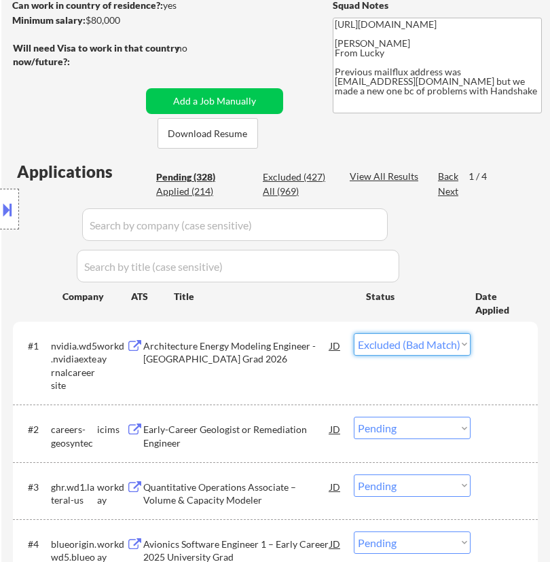 This screenshot has width=550, height=562. Describe the element at coordinates (484, 177) in the screenshot. I see `div: 1 / 4` at that location.